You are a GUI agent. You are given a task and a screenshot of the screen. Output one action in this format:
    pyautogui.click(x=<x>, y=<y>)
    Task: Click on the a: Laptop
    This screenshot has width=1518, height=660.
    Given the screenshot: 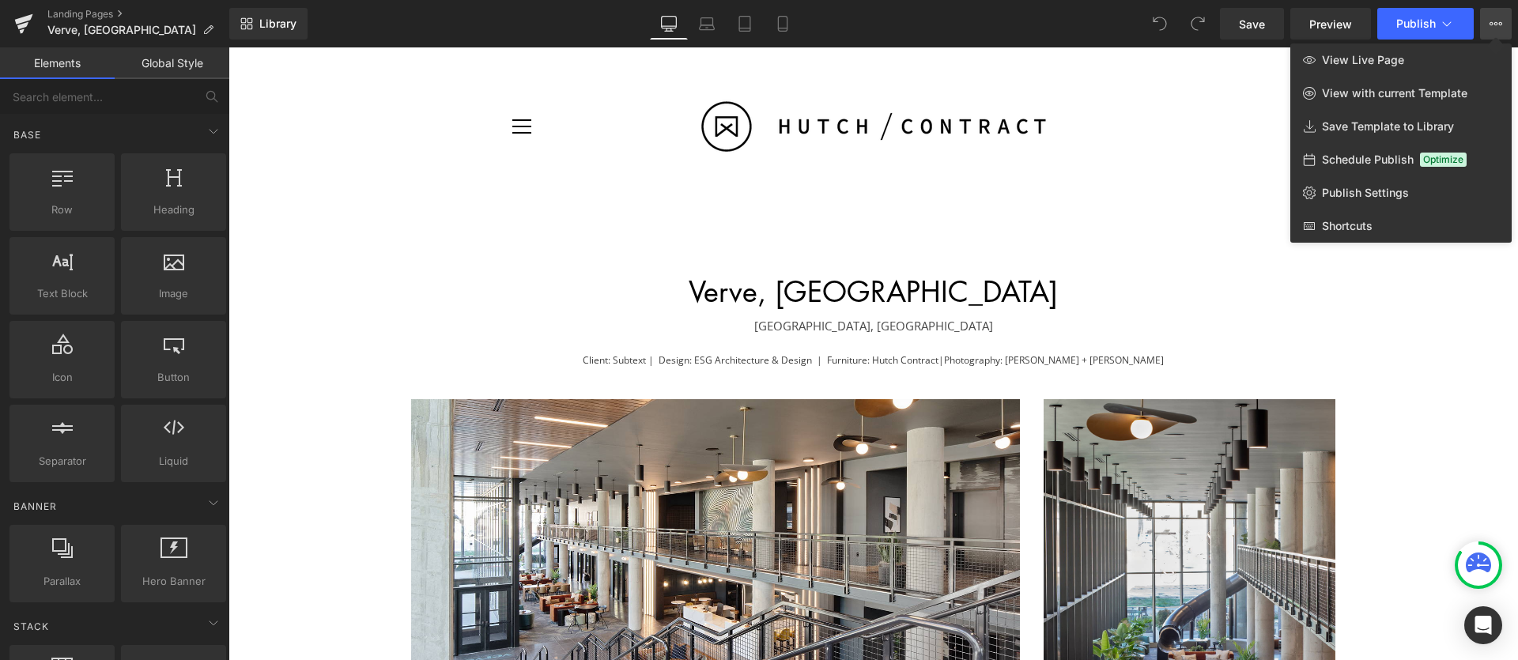 What is the action you would take?
    pyautogui.click(x=707, y=24)
    